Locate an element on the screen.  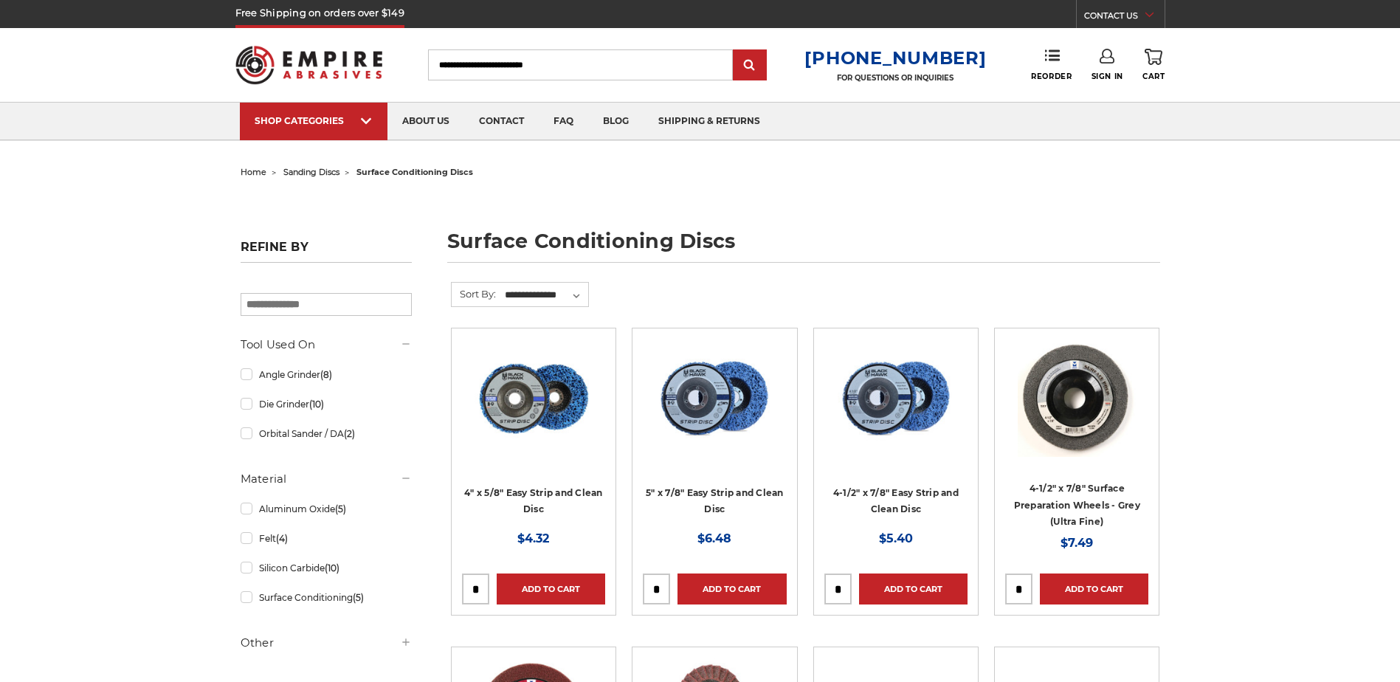
img: 4" x 5/8" easy strip and clean discs is located at coordinates (534, 398).